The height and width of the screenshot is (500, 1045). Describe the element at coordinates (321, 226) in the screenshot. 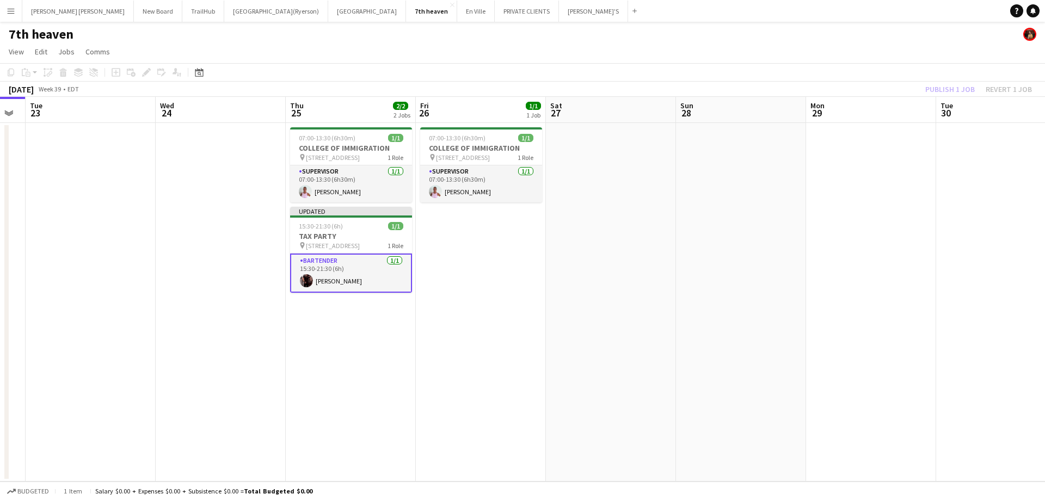

I see `span: 15:30-21:30 (6h)` at that location.